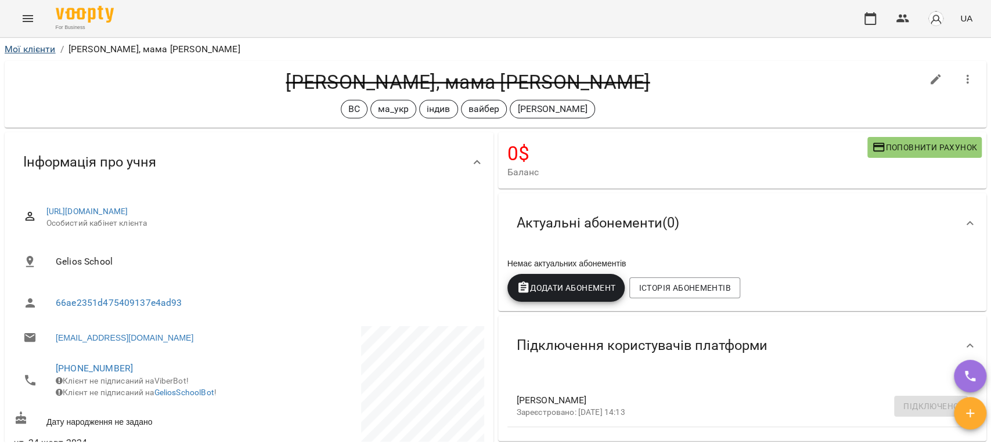  I want to click on nav: breadcrumb, so click(495, 49).